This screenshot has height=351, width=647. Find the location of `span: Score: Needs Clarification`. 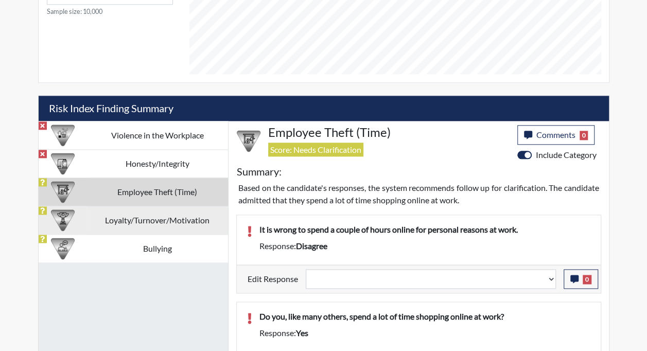

span: Score: Needs Clarification is located at coordinates (316, 149).